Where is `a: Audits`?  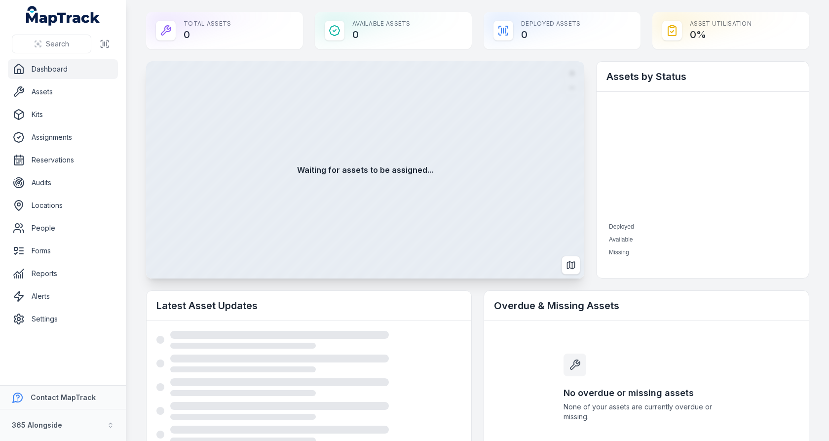
a: Audits is located at coordinates (63, 183).